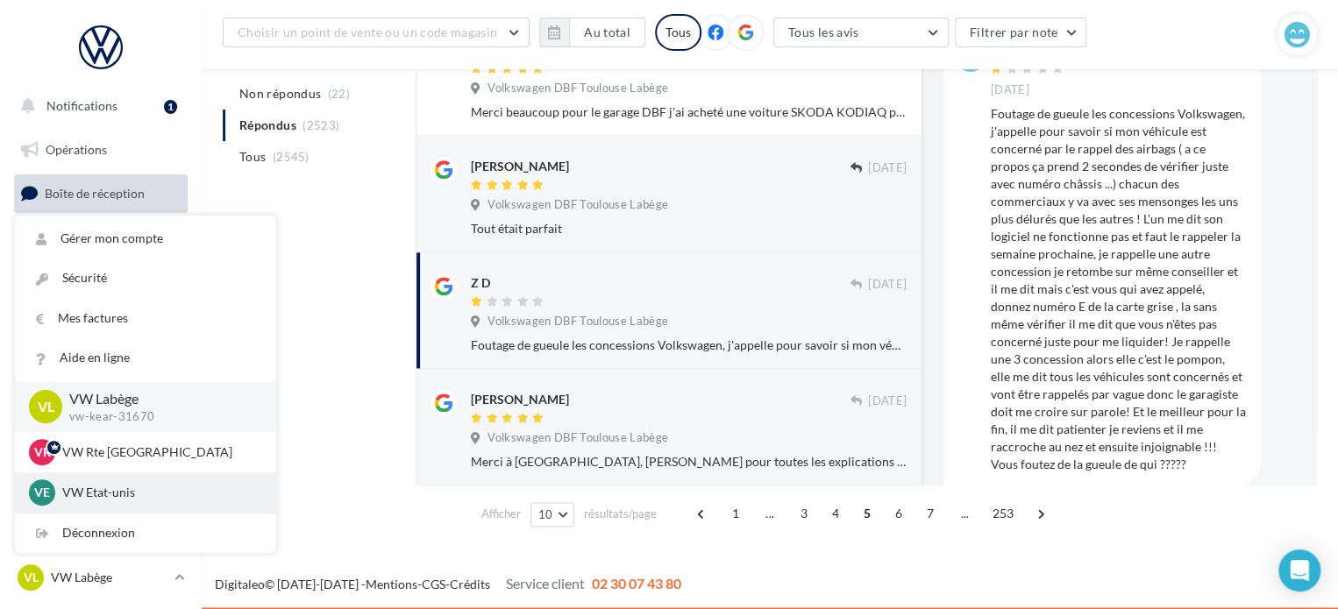 The image size is (1338, 609). I want to click on span: Service client, so click(545, 583).